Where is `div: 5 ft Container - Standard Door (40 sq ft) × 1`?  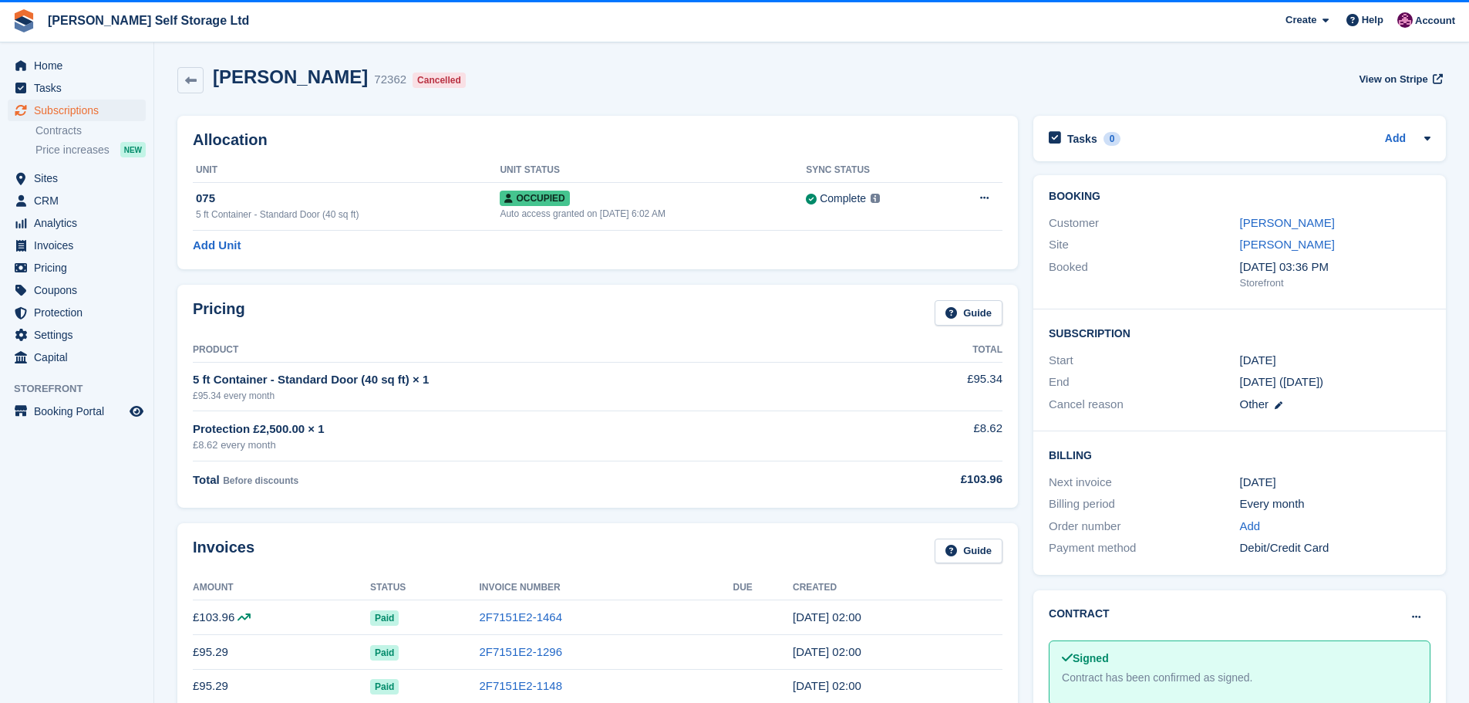 div: 5 ft Container - Standard Door (40 sq ft) × 1 is located at coordinates (537, 379).